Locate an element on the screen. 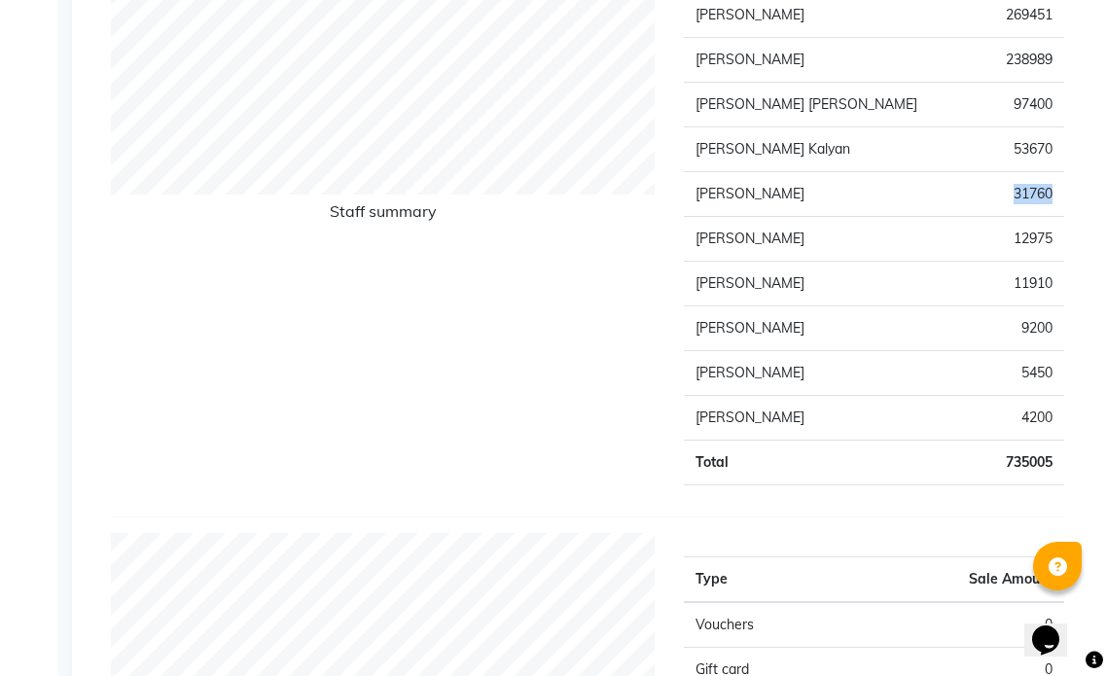 The image size is (1106, 676). th: Sale Amount is located at coordinates (969, 580).